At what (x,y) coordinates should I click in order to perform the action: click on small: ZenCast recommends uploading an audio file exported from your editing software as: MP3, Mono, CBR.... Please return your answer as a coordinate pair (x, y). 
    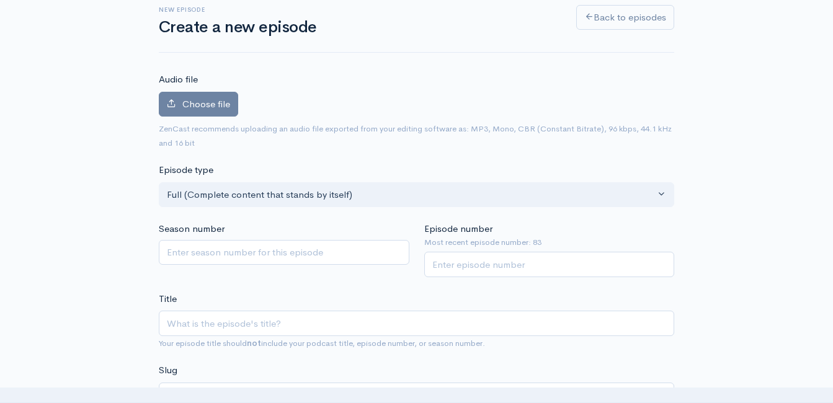
    Looking at the image, I should click on (415, 136).